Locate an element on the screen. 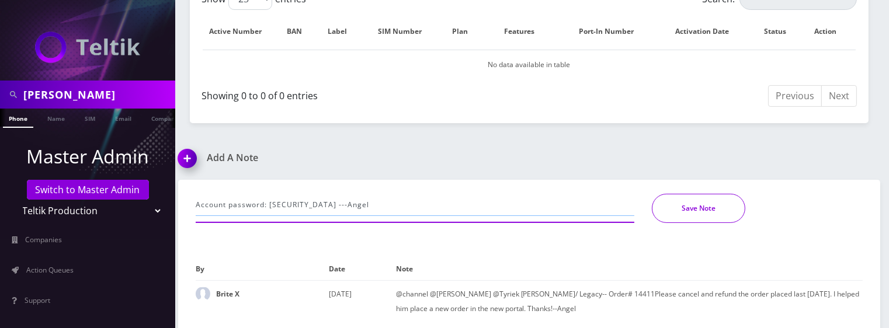 The image size is (889, 328). a: Switch to Master Admin is located at coordinates (88, 190).